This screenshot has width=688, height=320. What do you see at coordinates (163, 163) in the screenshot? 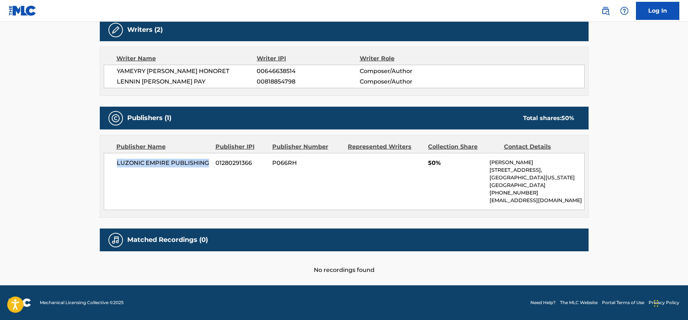
I see `span: LUZONIC EMPIRE PUBLISHING` at bounding box center [163, 163].